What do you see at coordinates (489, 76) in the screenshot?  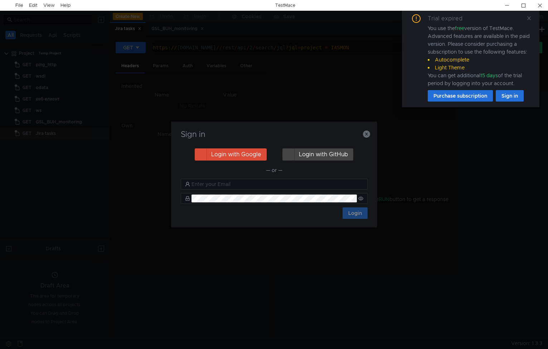 I see `span: 15 days` at bounding box center [489, 76].